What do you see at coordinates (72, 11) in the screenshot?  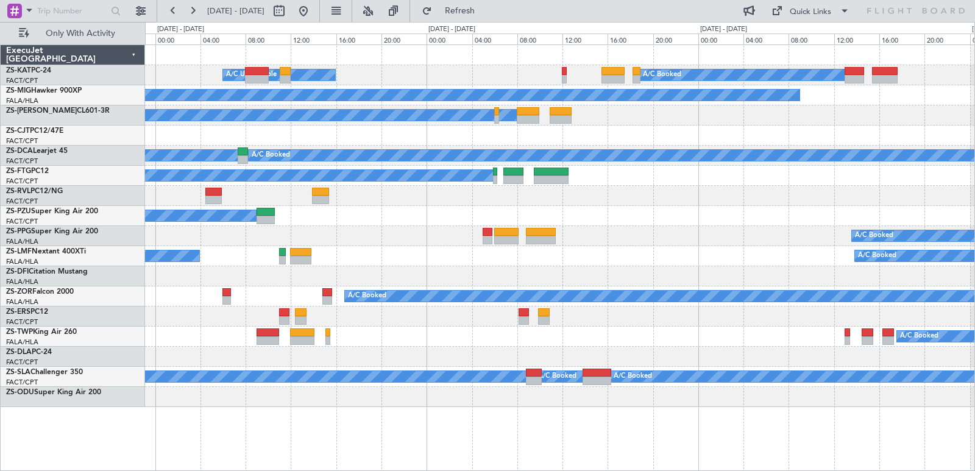 I see `input: Trip Number` at bounding box center [72, 11].